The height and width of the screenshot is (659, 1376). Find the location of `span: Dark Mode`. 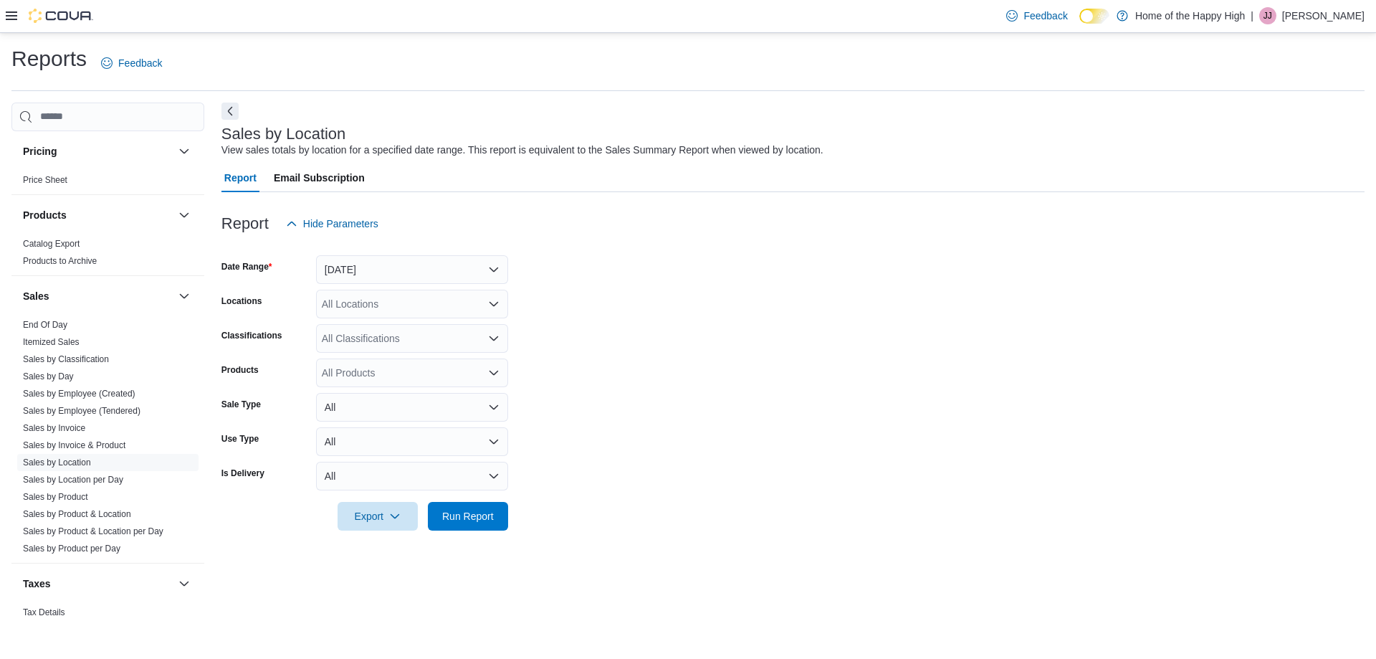

span: Dark Mode is located at coordinates (1080, 24).